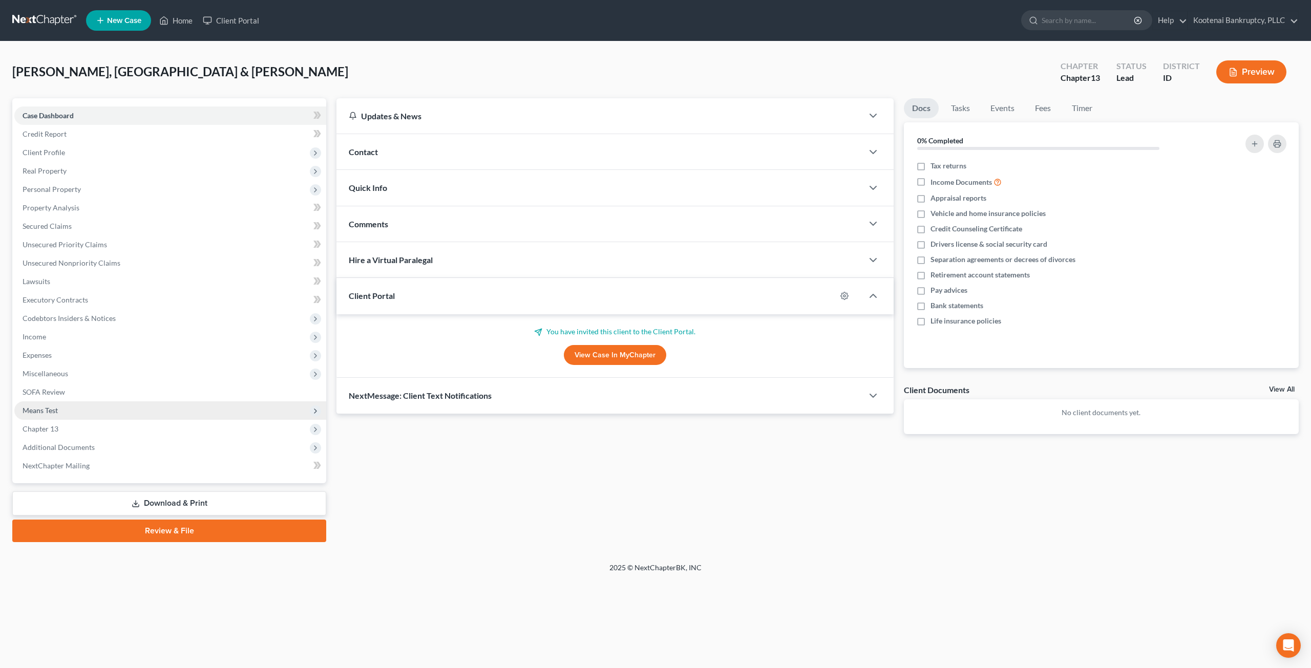 This screenshot has width=1311, height=668. What do you see at coordinates (615, 332) in the screenshot?
I see `p: You have invited this client to the Client Portal.` at bounding box center [615, 332].